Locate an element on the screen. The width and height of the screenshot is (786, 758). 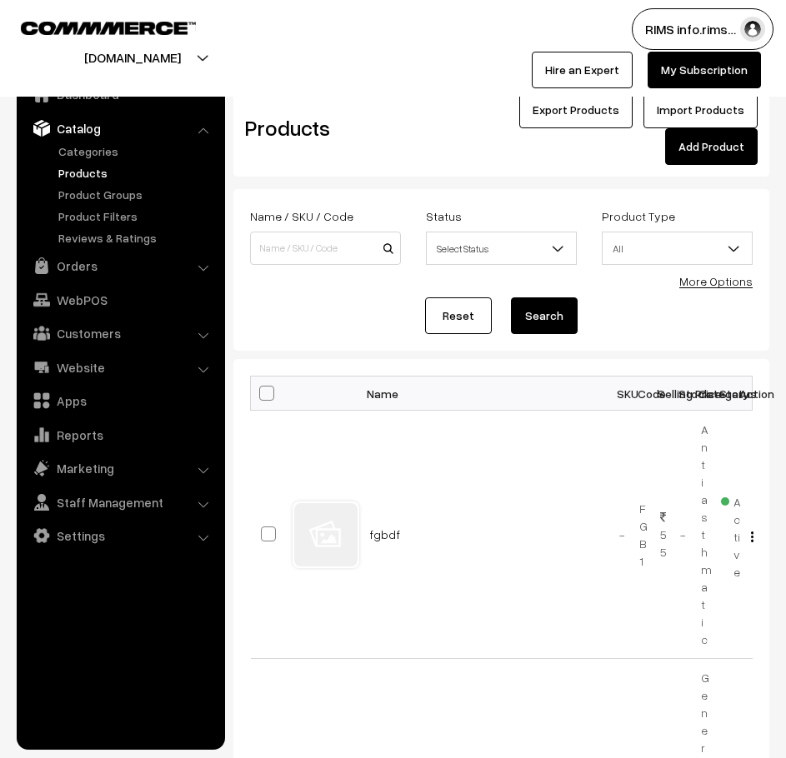
a: My Subscription is located at coordinates (704, 70).